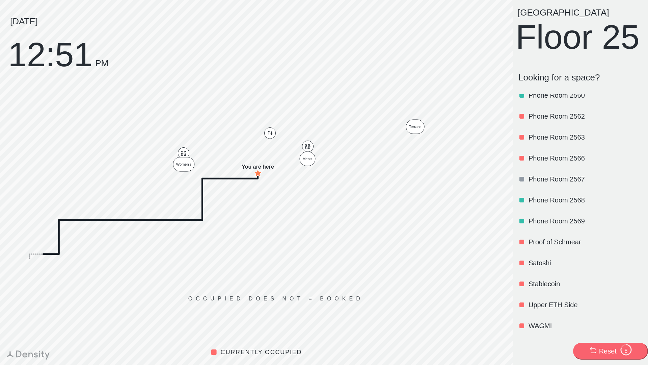 Image resolution: width=648 pixels, height=365 pixels. What do you see at coordinates (581, 77) in the screenshot?
I see `p: Looking for a space?` at bounding box center [581, 77].